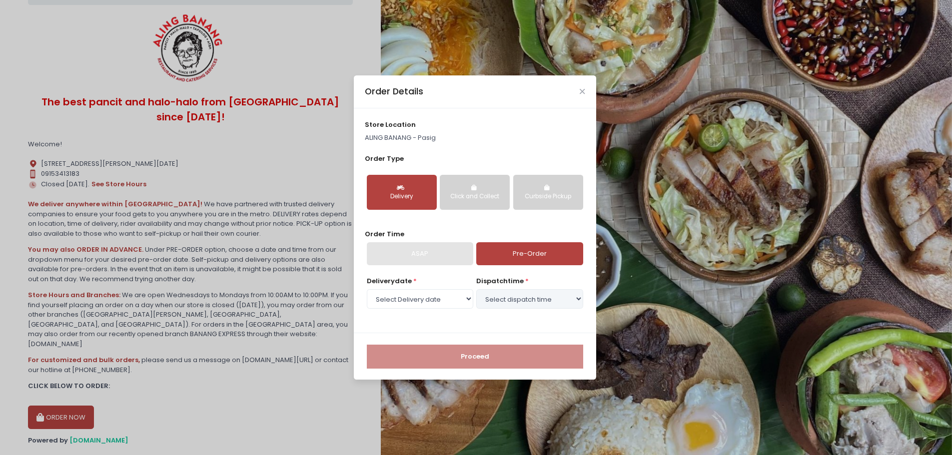  What do you see at coordinates (582, 91) in the screenshot?
I see `button: Close` at bounding box center [582, 91].